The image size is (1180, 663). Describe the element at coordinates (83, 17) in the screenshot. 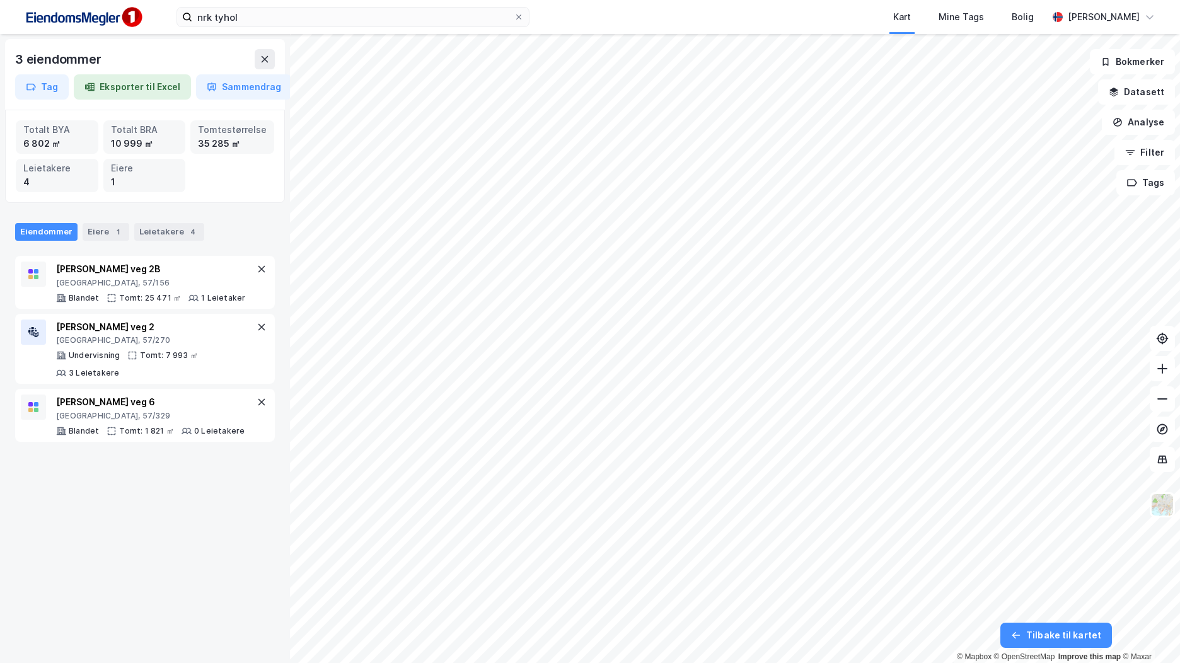

I see `img: F4PB6Px+NJ5v8B7XTbfpPpyloAAAAASUVORK5CYII=` at that location.